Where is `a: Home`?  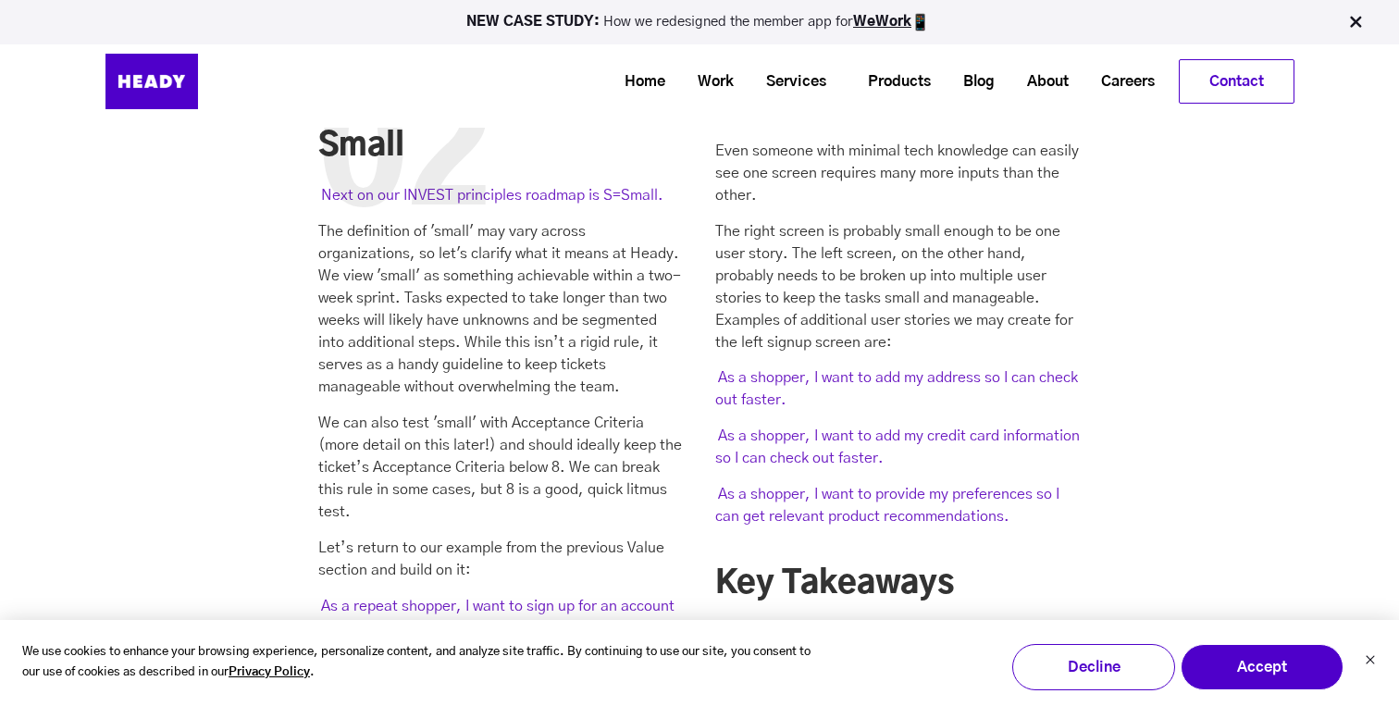
a: Home is located at coordinates (637, 81).